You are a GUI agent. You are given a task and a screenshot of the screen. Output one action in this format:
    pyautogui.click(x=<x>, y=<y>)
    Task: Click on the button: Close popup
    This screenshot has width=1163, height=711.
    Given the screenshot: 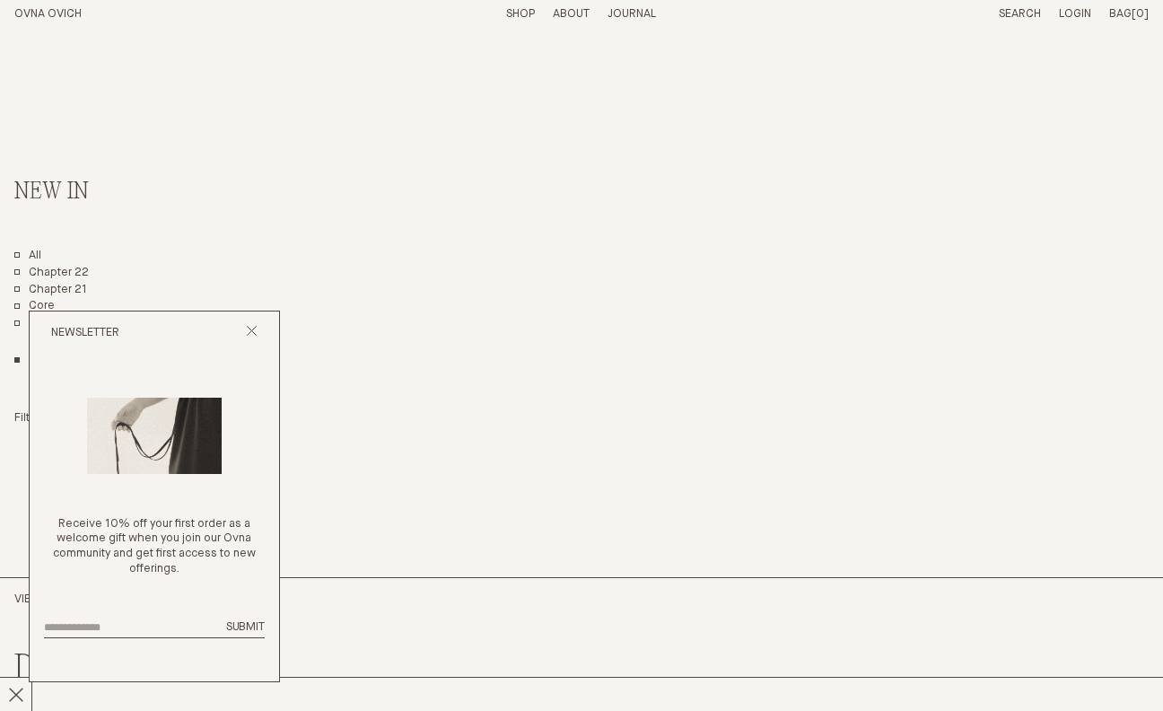 What is the action you would take?
    pyautogui.click(x=251, y=333)
    